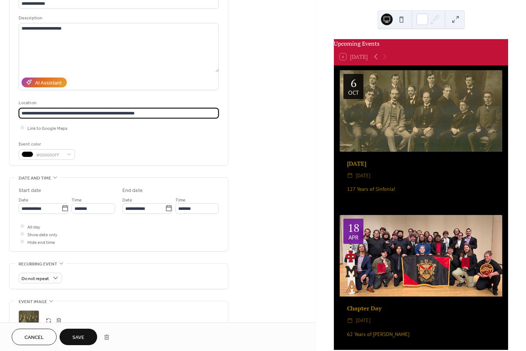 The width and height of the screenshot is (526, 351). I want to click on button: AI Assistant, so click(44, 82).